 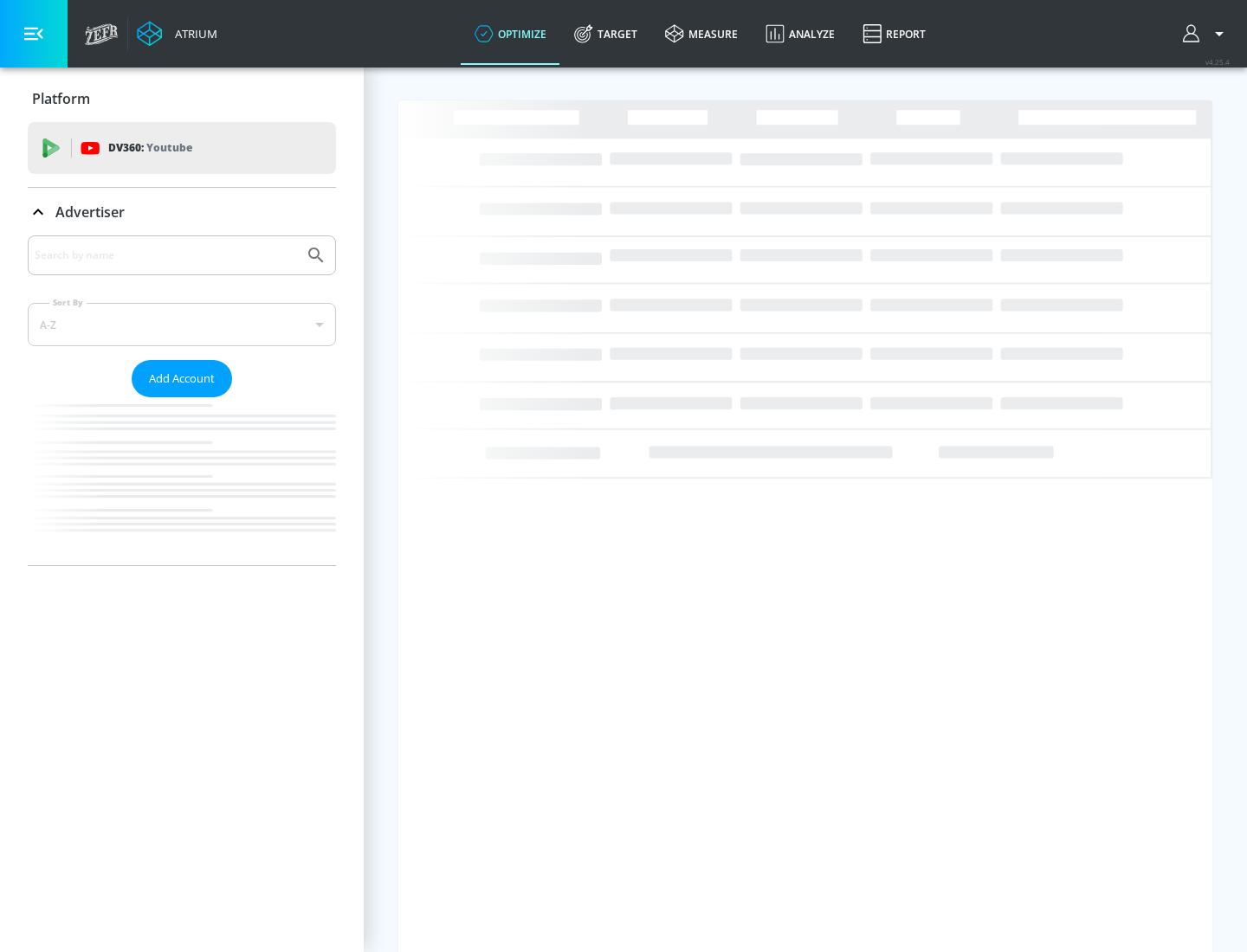 What do you see at coordinates (150, 148) in the screenshot?
I see `p: DV360:` at bounding box center [150, 148].